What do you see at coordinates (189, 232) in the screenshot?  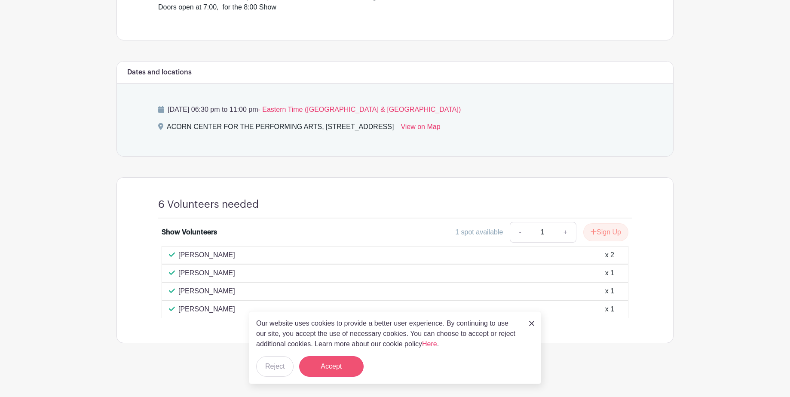 I see `div: Show Volunteers` at bounding box center [189, 232].